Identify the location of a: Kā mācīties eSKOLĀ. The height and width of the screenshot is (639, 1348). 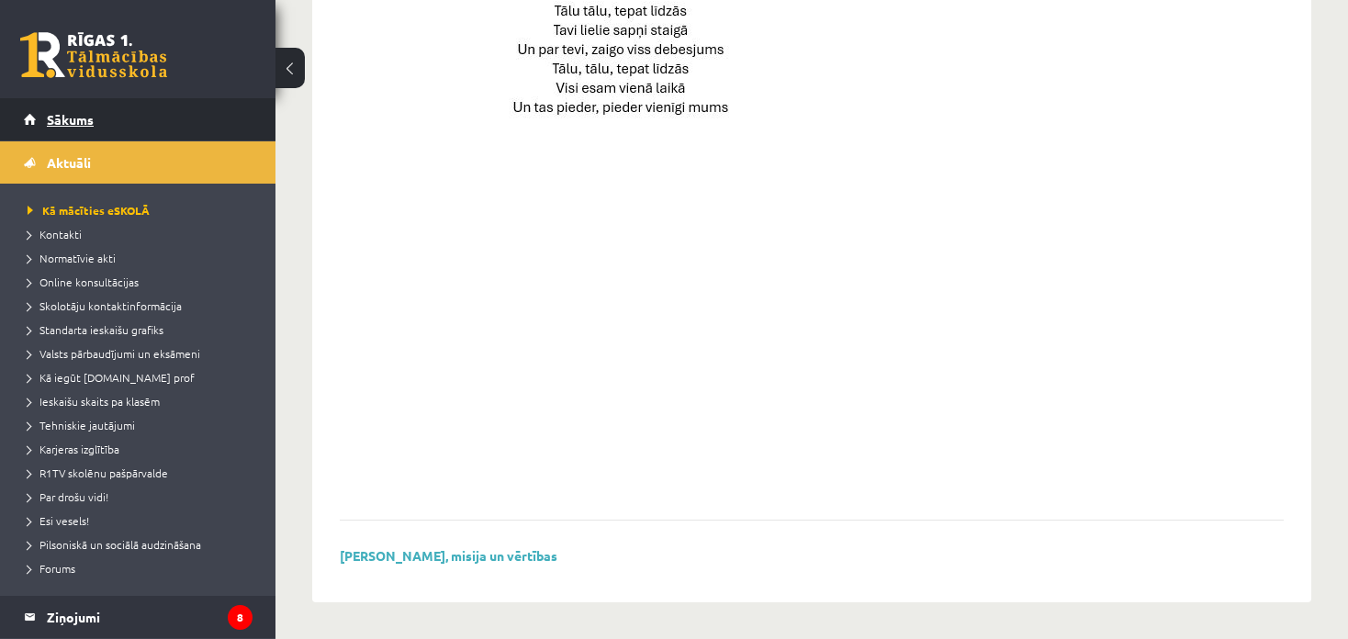
(142, 210).